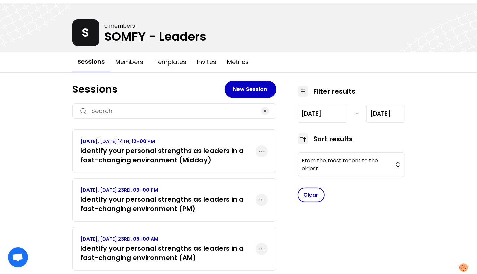 The width and height of the screenshot is (477, 274). Describe the element at coordinates (91, 62) in the screenshot. I see `button: Sessions` at that location.